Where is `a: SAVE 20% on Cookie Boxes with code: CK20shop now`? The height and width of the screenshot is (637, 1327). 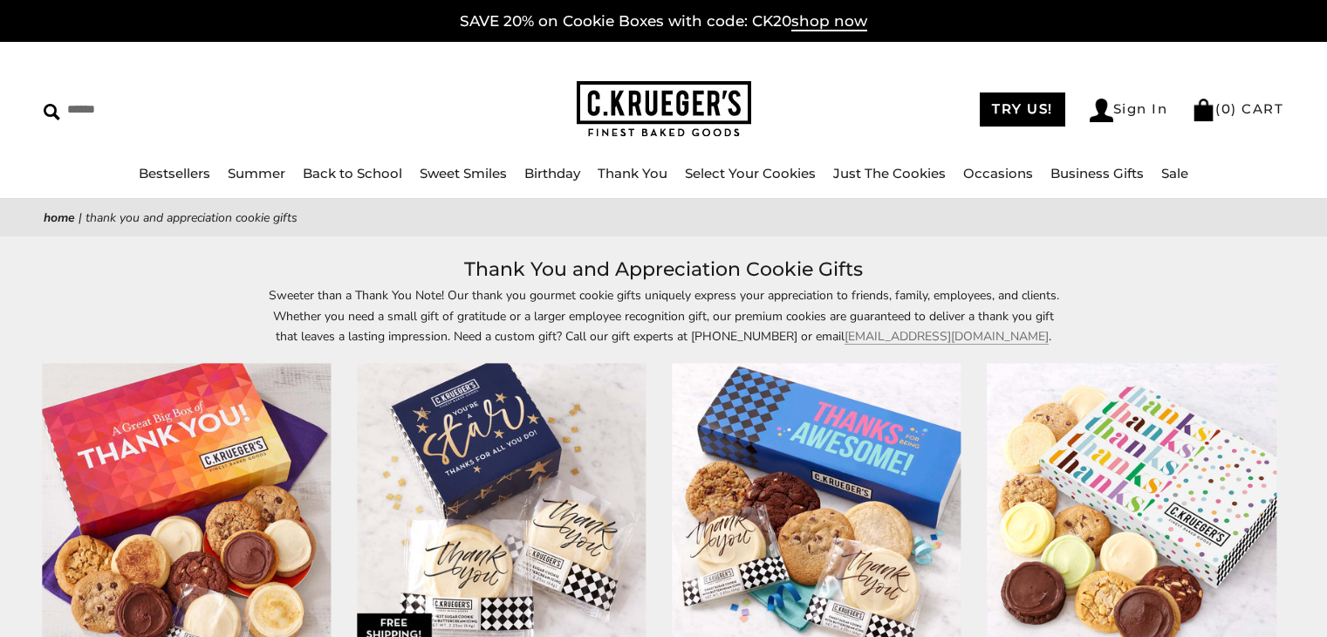
a: SAVE 20% on Cookie Boxes with code: CK20shop now is located at coordinates (663, 22).